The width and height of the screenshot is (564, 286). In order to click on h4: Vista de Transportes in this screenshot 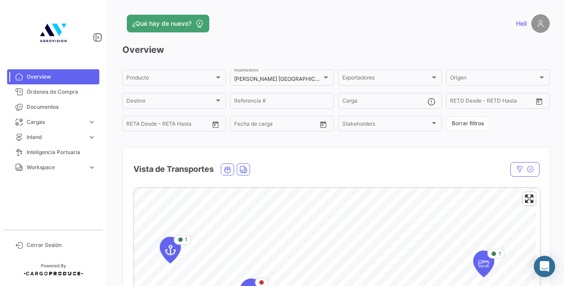, I will do `click(174, 169)`.